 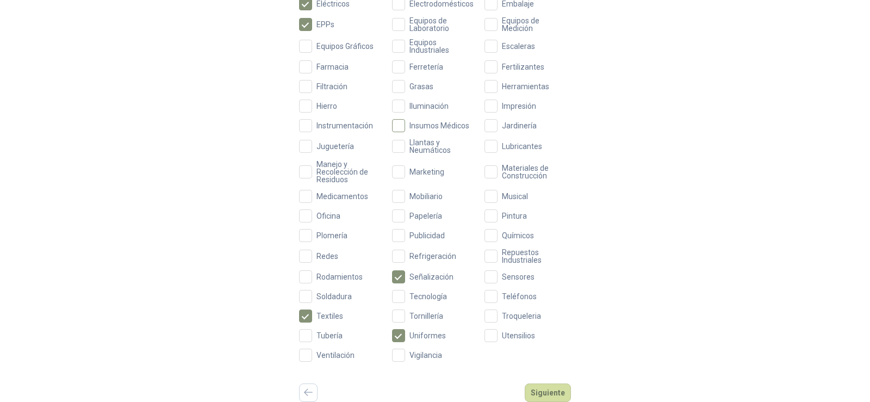 What do you see at coordinates (329, 335) in the screenshot?
I see `span: Tubería` at bounding box center [329, 335].